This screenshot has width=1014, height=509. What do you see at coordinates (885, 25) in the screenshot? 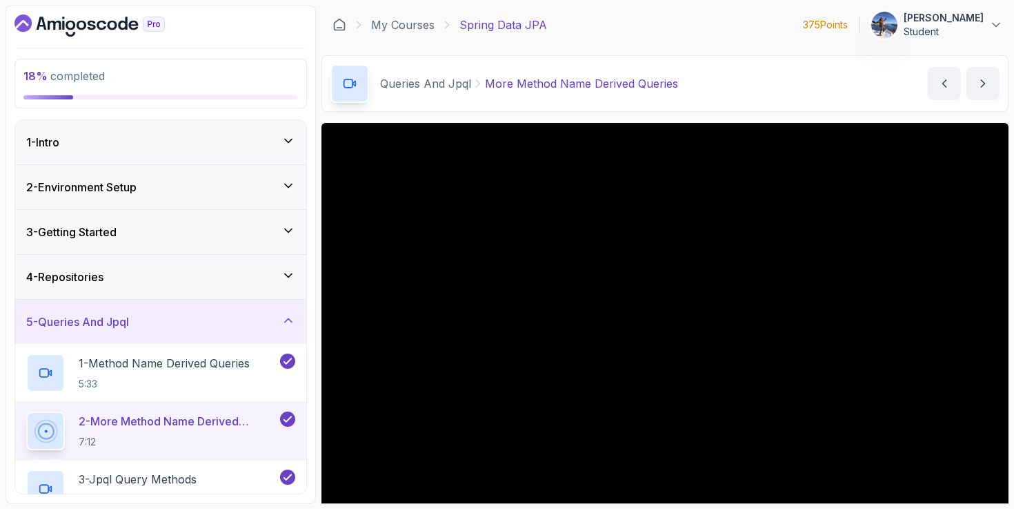
I see `img: user profile image` at bounding box center [885, 25].